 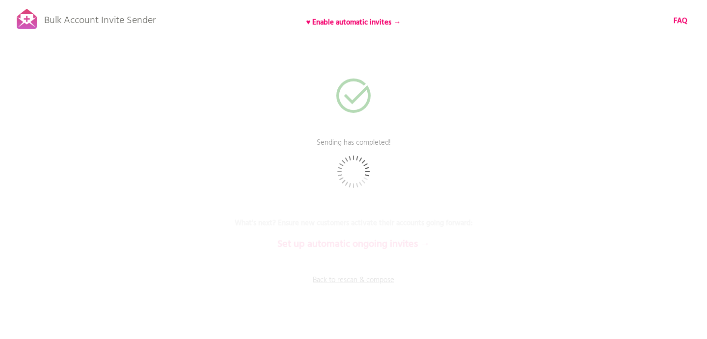 What do you see at coordinates (681, 21) in the screenshot?
I see `a: FAQ` at bounding box center [681, 21].